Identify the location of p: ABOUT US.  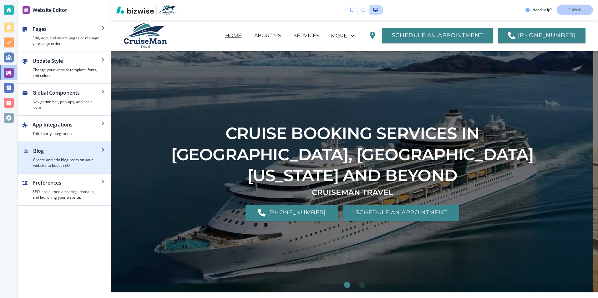
(268, 36).